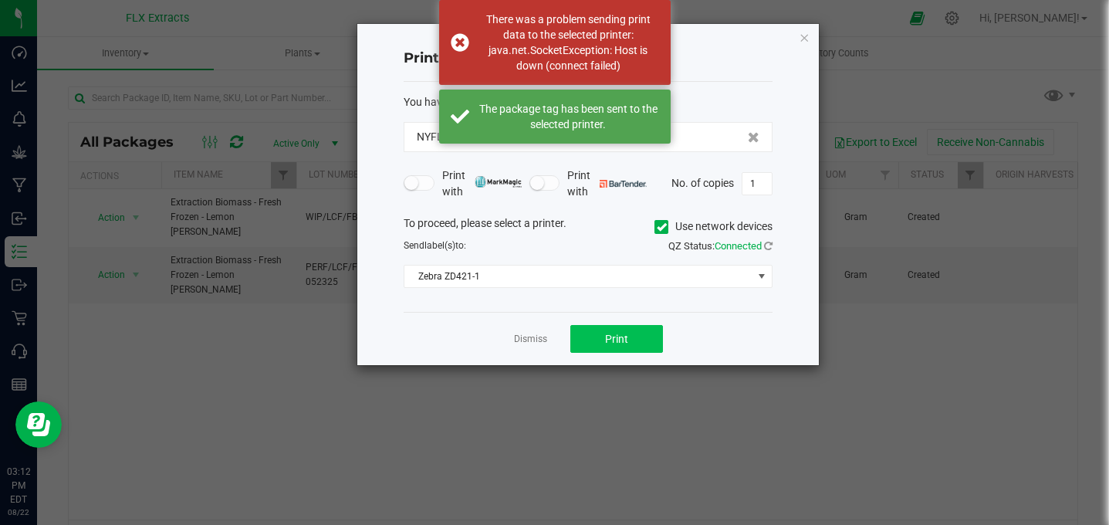  Describe the element at coordinates (568, 117) in the screenshot. I see `div: The package tag has been sent to the selected printer.` at that location.